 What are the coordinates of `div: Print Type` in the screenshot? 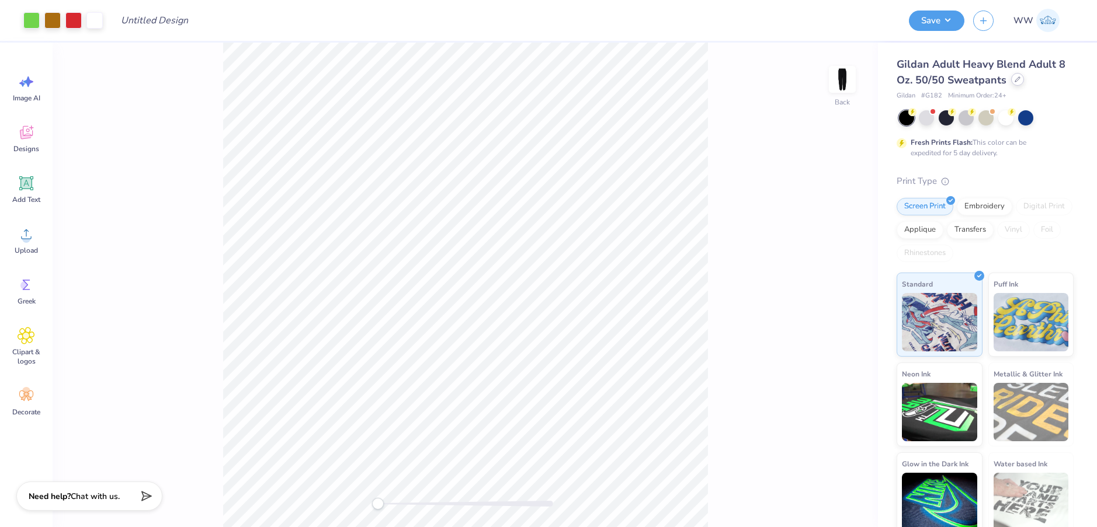 It's located at (985, 181).